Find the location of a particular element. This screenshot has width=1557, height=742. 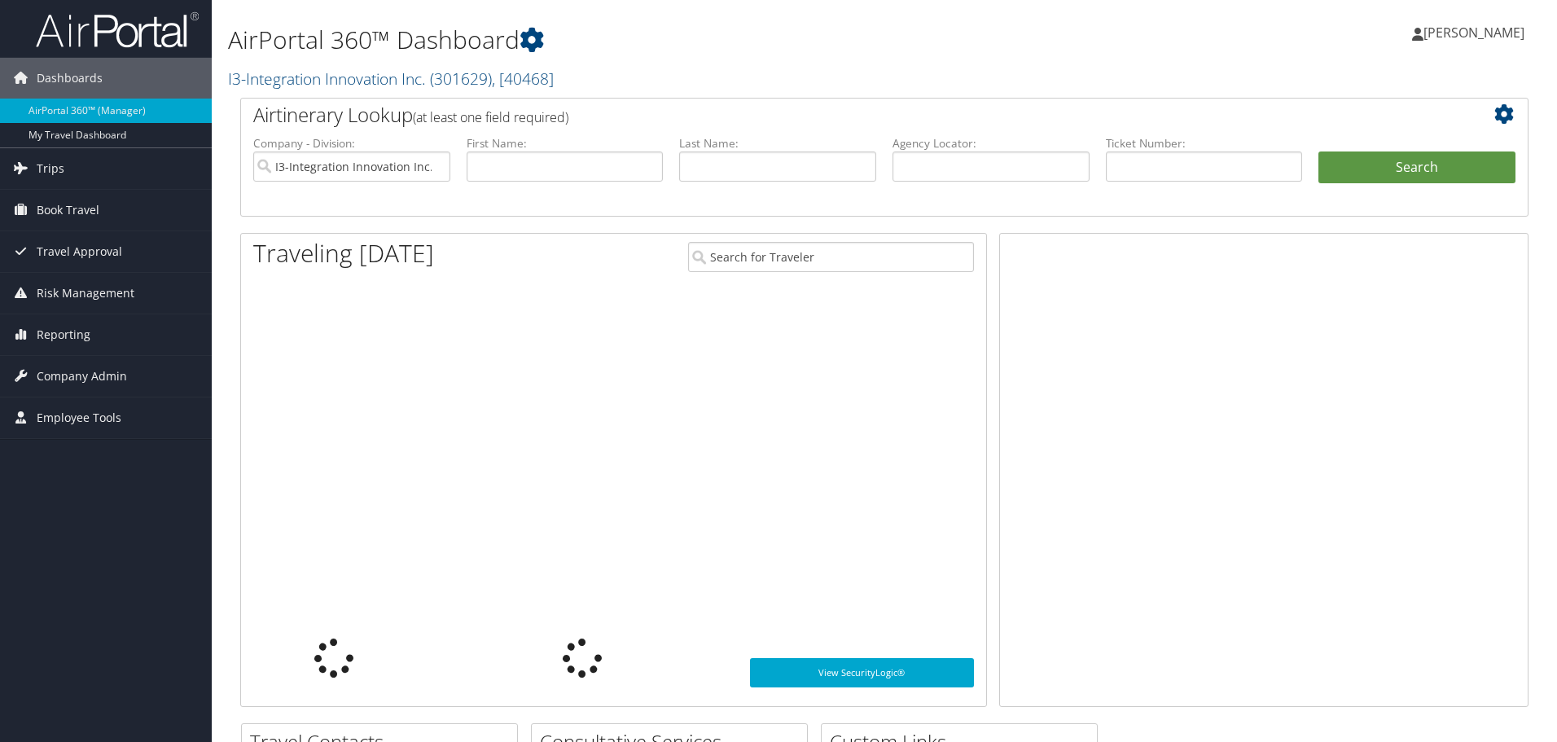

h2: Airtinerary Lookup is located at coordinates (831, 115).